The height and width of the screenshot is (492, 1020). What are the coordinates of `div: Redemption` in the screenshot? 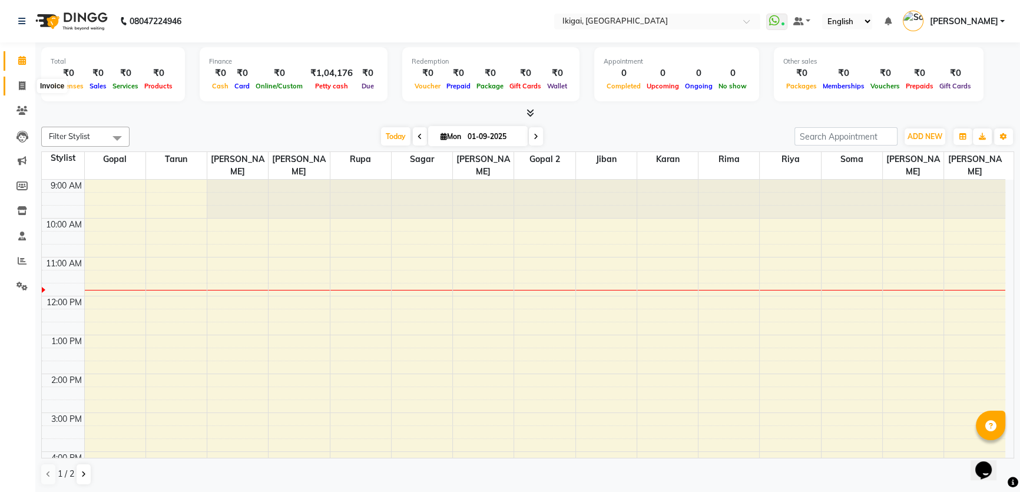 It's located at (491, 61).